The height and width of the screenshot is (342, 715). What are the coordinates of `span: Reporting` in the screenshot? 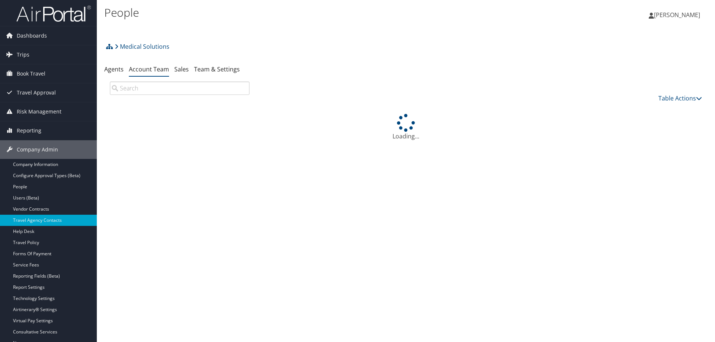 It's located at (29, 131).